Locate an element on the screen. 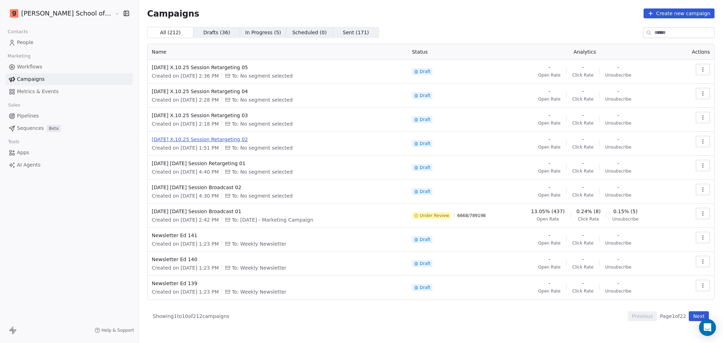 The width and height of the screenshot is (723, 343). a: Apps is located at coordinates (69, 153).